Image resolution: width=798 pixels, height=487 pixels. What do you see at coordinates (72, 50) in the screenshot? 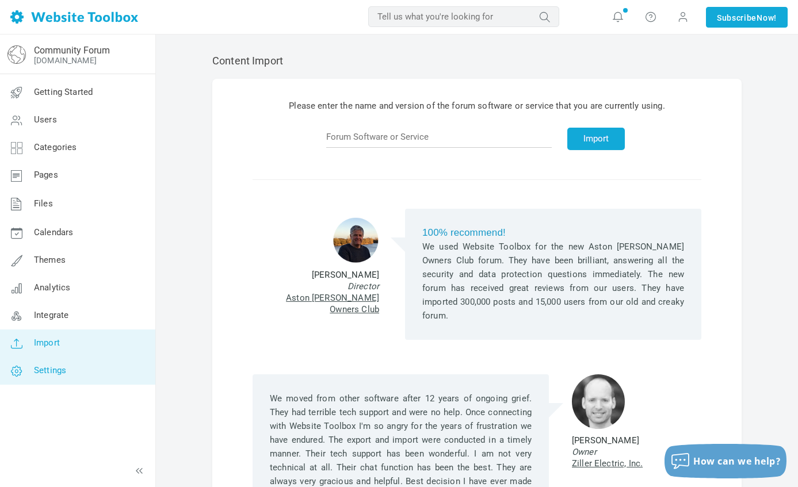
I see `a: Community Forum` at bounding box center [72, 50].